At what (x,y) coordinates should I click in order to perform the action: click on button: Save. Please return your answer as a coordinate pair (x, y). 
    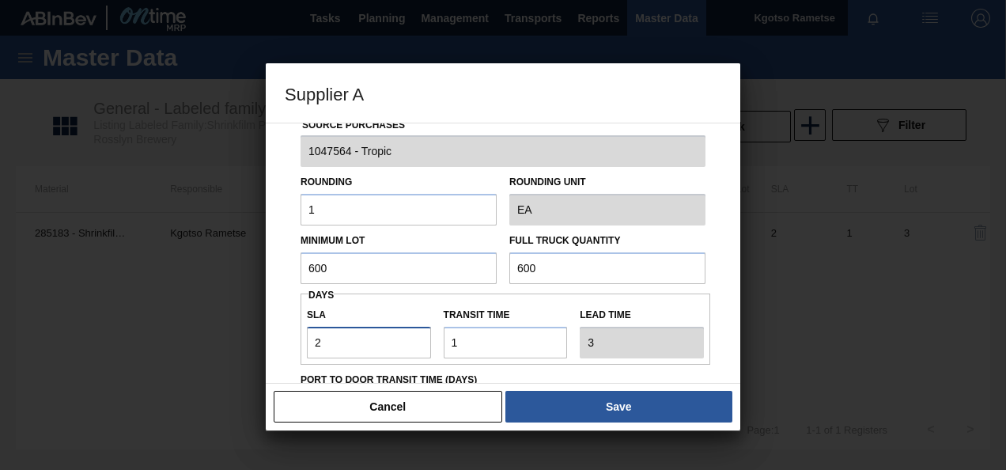
    Looking at the image, I should click on (618, 406).